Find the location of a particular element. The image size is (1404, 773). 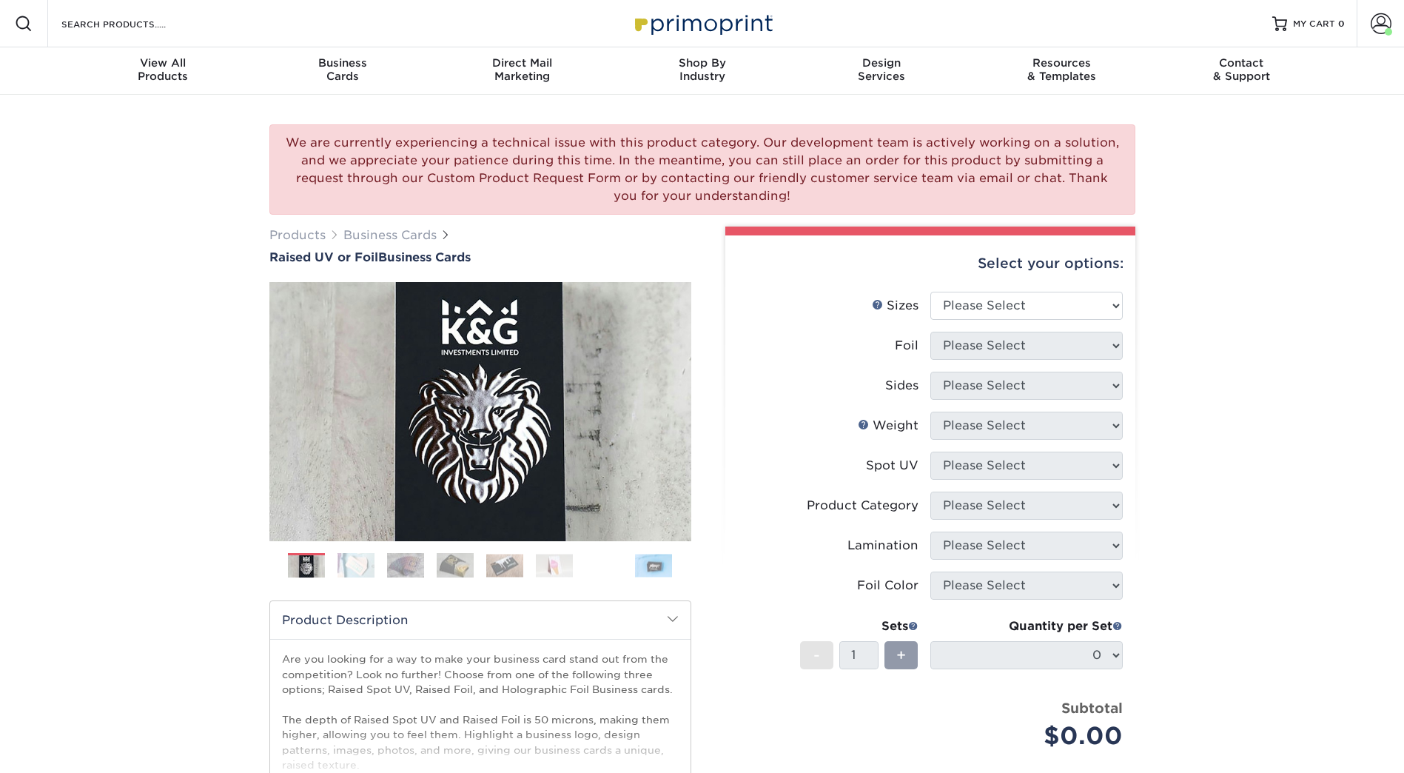

div: Foil is located at coordinates (907, 346).